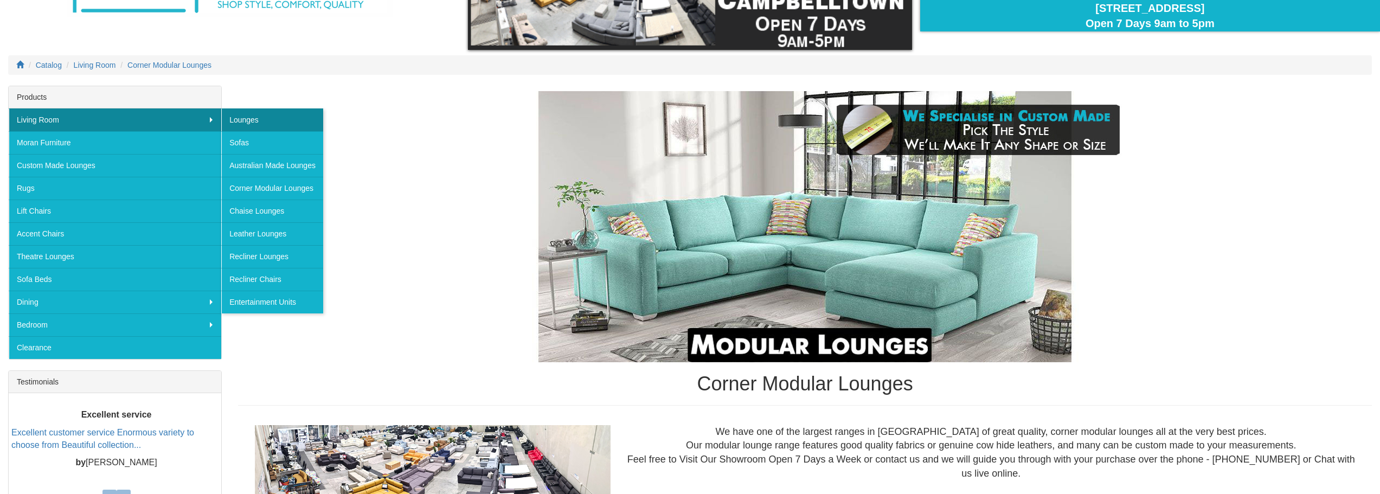  I want to click on a: Australian Made Lounges, so click(272, 165).